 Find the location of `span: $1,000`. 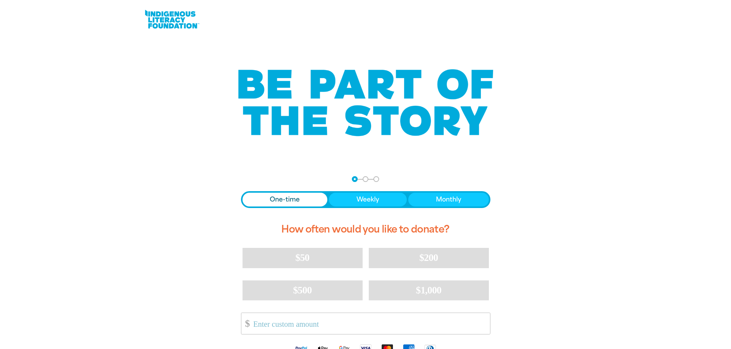

span: $1,000 is located at coordinates (428, 290).